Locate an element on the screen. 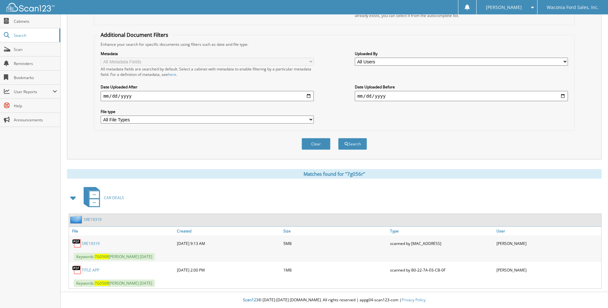  span: Help is located at coordinates (35, 106).